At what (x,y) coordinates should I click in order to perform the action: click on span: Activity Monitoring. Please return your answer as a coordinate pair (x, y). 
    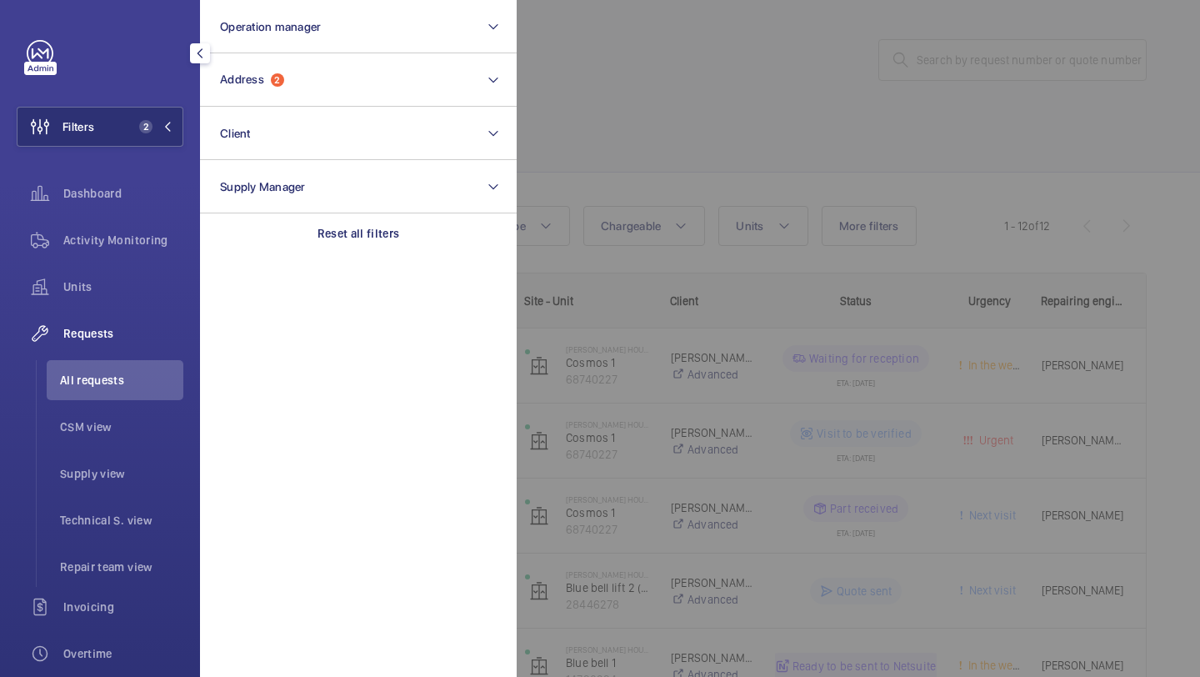
    Looking at the image, I should click on (123, 240).